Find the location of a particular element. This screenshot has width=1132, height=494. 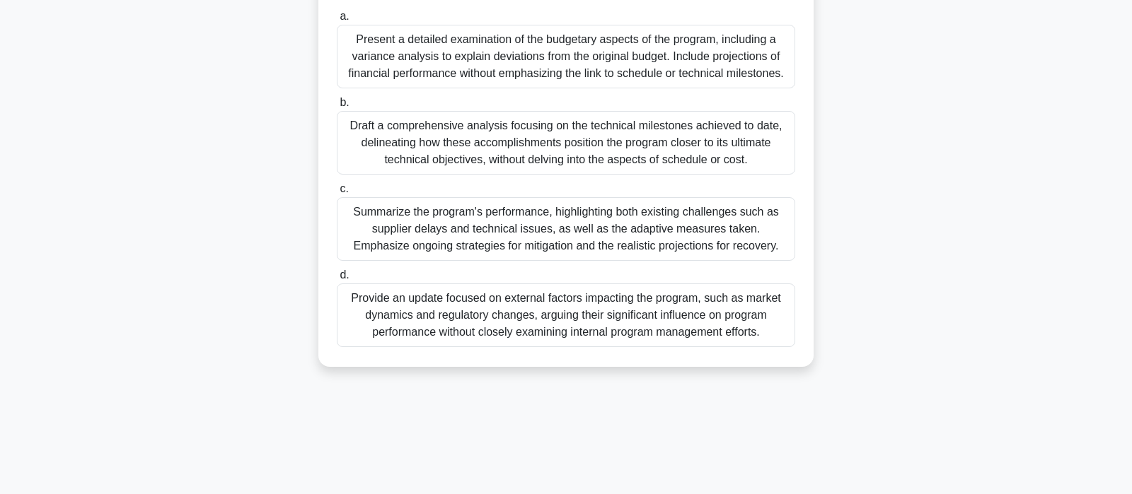

div: Summarize the program's performance, highlighting both existing challenges such as supplier delay... is located at coordinates (566, 229).